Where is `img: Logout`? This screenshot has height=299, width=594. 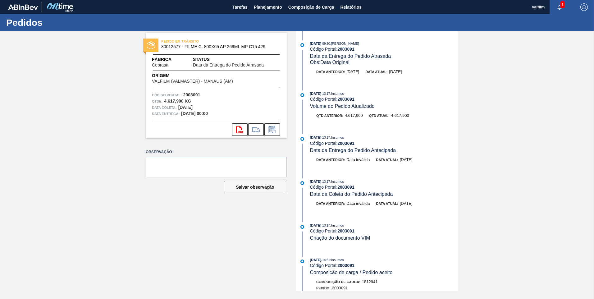 img: Logout is located at coordinates (584, 7).